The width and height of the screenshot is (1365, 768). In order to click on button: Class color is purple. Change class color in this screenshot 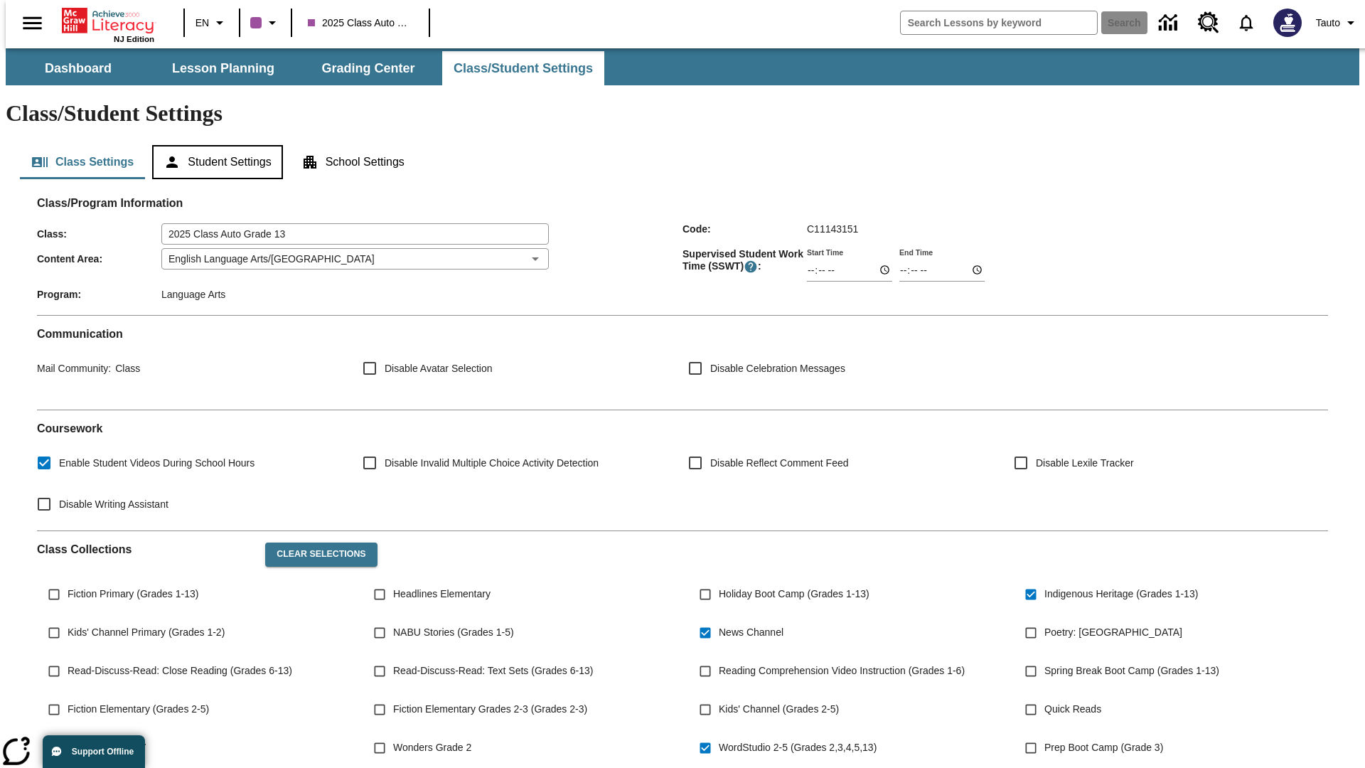, I will do `click(265, 23)`.